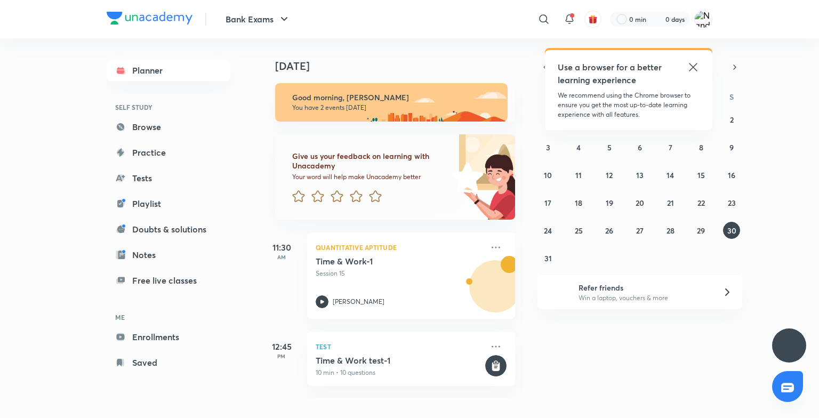  What do you see at coordinates (399, 273) in the screenshot?
I see `p: Session 15` at bounding box center [399, 273].